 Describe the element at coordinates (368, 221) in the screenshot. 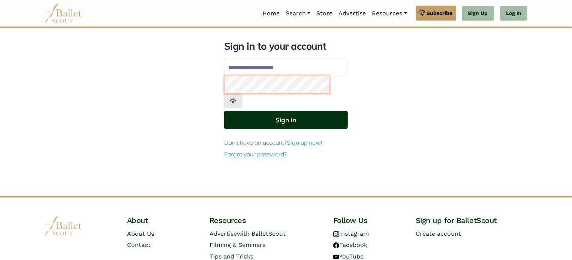

I see `h4: Follow Us` at that location.